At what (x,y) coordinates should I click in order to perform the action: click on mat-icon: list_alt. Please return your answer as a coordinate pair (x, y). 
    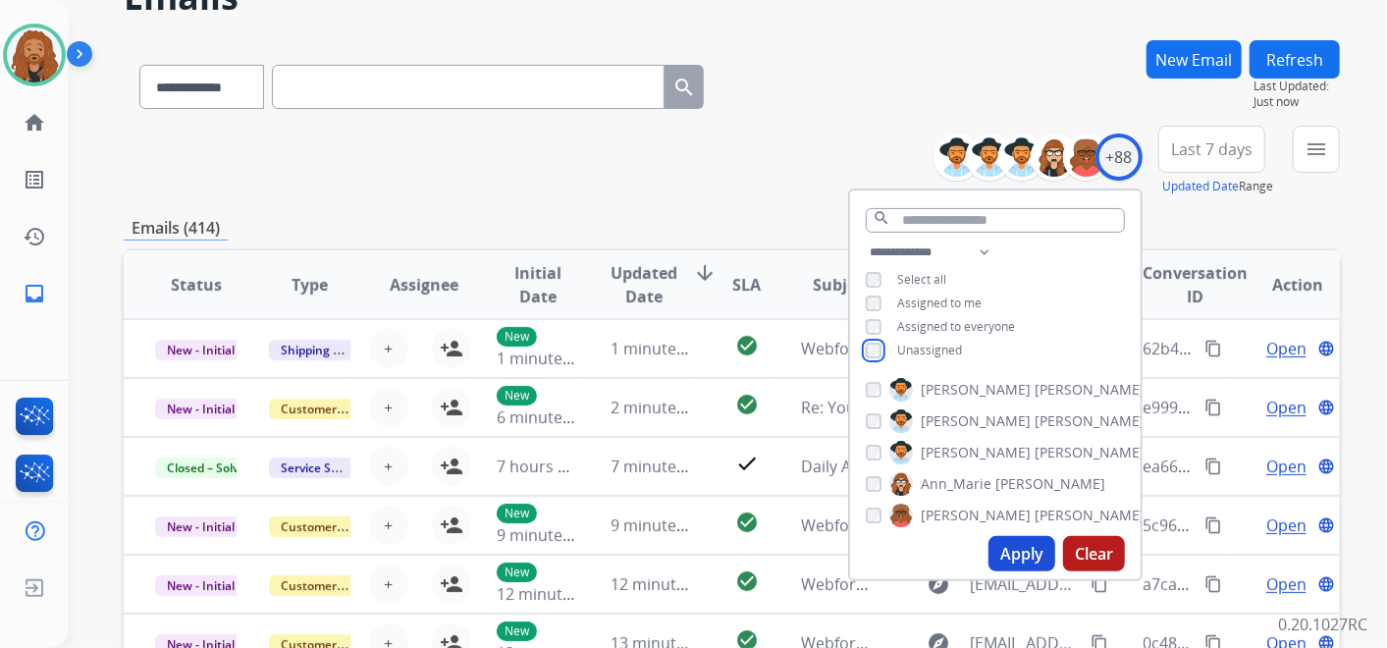
    Looking at the image, I should click on (34, 180).